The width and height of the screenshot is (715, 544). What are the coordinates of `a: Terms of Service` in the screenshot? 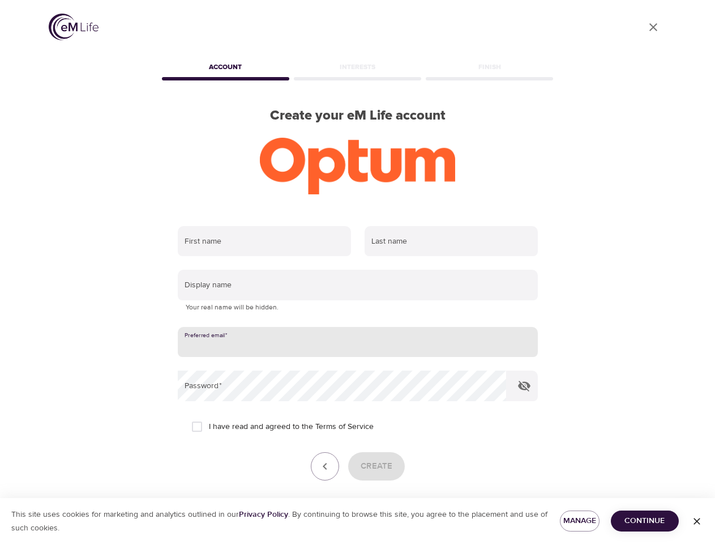 It's located at (344, 426).